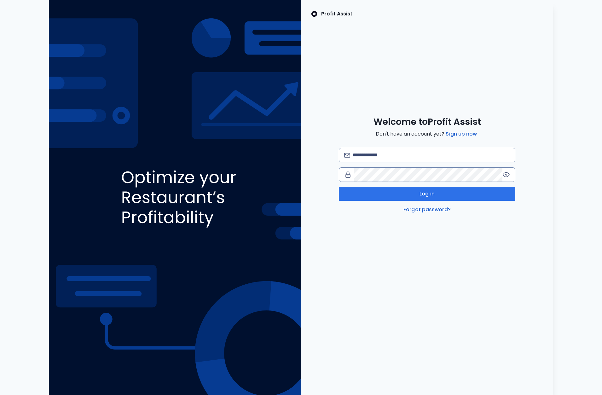  What do you see at coordinates (427, 209) in the screenshot?
I see `a: Forgot password?` at bounding box center [427, 209].